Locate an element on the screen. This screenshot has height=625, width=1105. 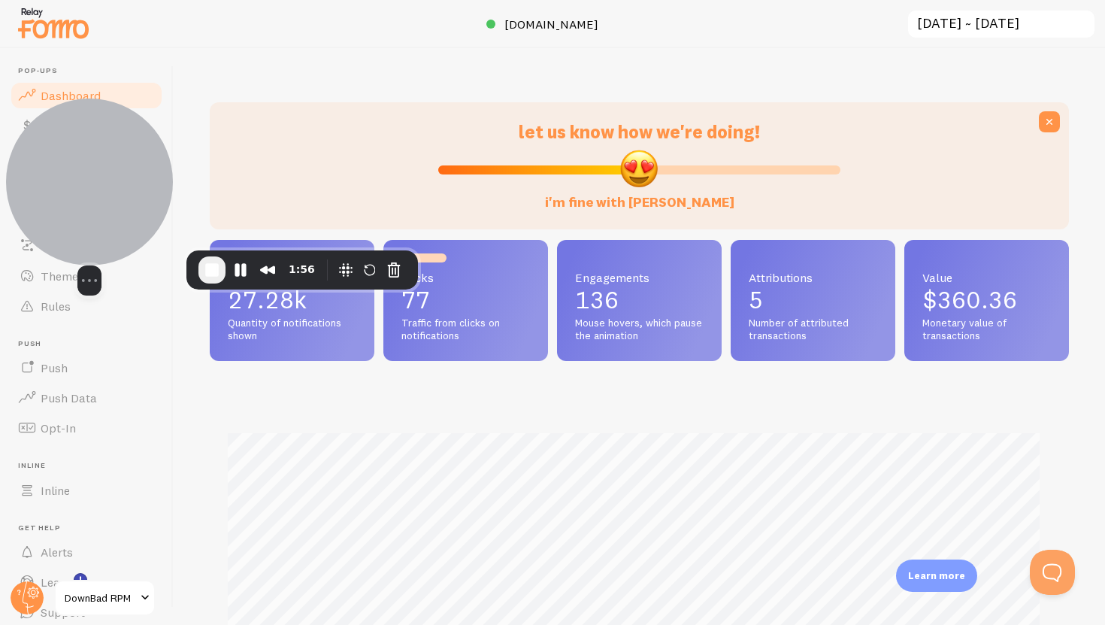
a: Inline is located at coordinates (86, 490).